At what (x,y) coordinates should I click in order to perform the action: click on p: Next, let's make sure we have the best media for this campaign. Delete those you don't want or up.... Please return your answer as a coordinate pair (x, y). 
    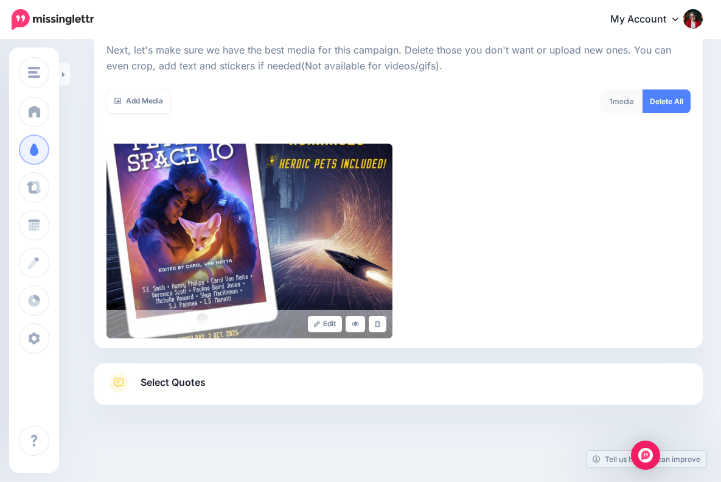
    Looking at the image, I should click on (398, 58).